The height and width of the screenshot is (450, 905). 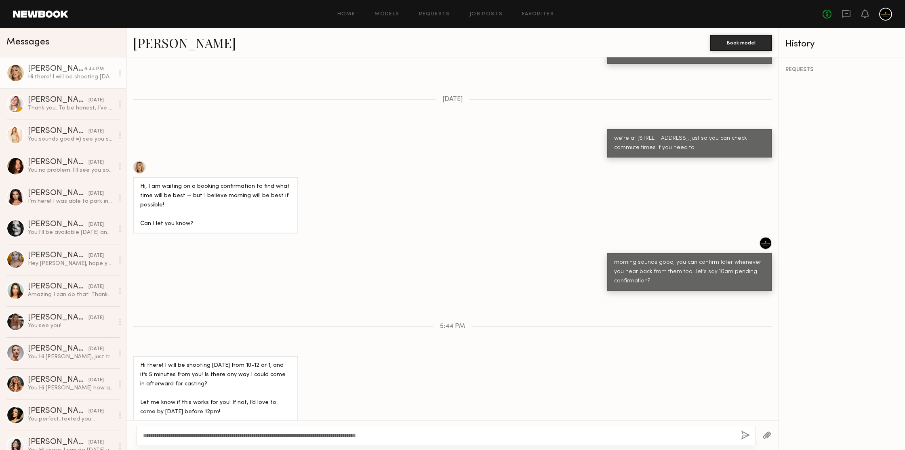 I want to click on span: Messages, so click(x=28, y=42).